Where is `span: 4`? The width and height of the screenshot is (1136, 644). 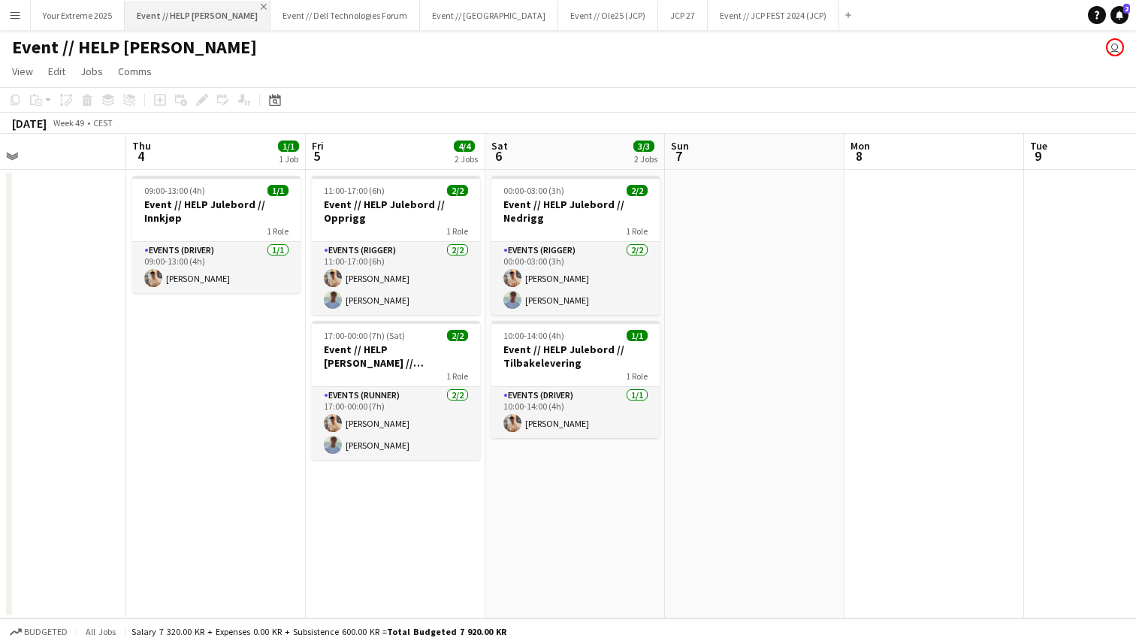
span: 4 is located at coordinates (141, 156).